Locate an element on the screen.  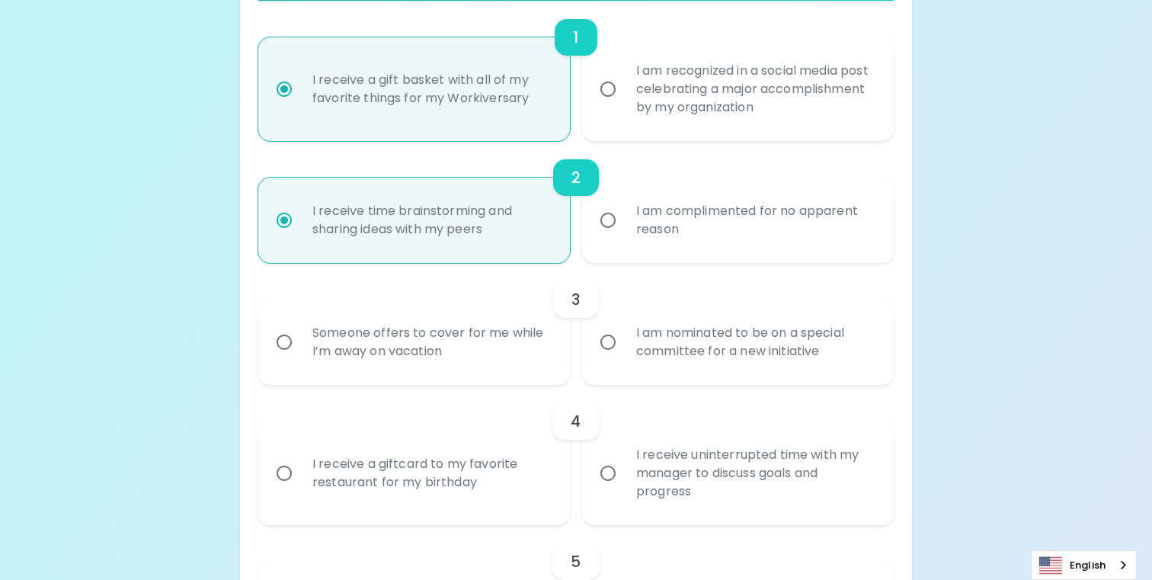
div: I receive a gift basket with all of my favorite things for my Workiversary is located at coordinates (431, 89).